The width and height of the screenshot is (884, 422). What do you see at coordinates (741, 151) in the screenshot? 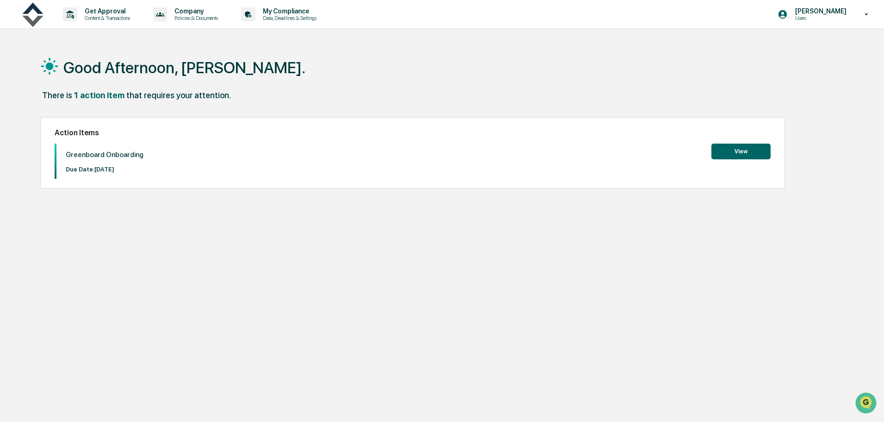
I see `button: View` at bounding box center [741, 151].